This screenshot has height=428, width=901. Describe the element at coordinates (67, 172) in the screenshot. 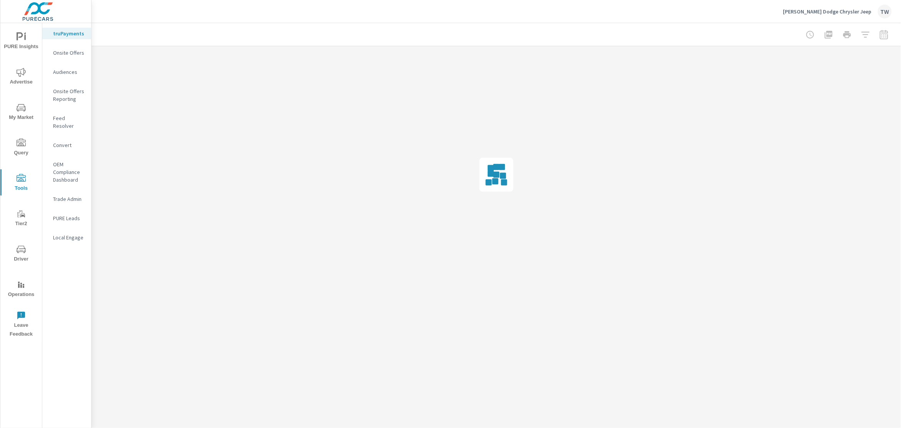

I see `div: OEM Compliance Dashboard` at that location.